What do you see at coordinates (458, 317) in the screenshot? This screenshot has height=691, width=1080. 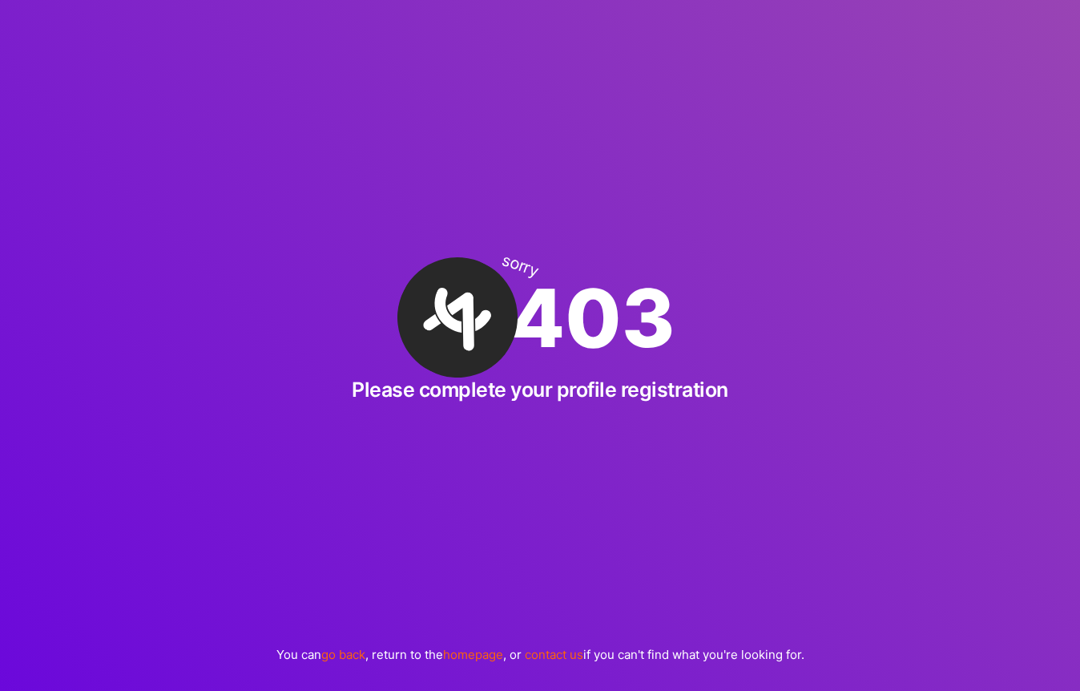 I see `img: A·Team` at bounding box center [458, 317].